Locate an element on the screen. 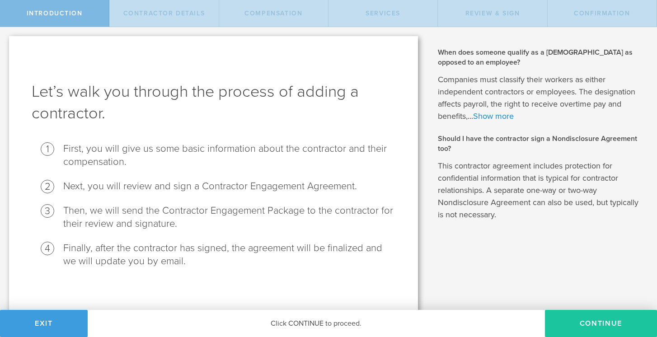 The height and width of the screenshot is (337, 657). span: Contractor details is located at coordinates (164, 13).